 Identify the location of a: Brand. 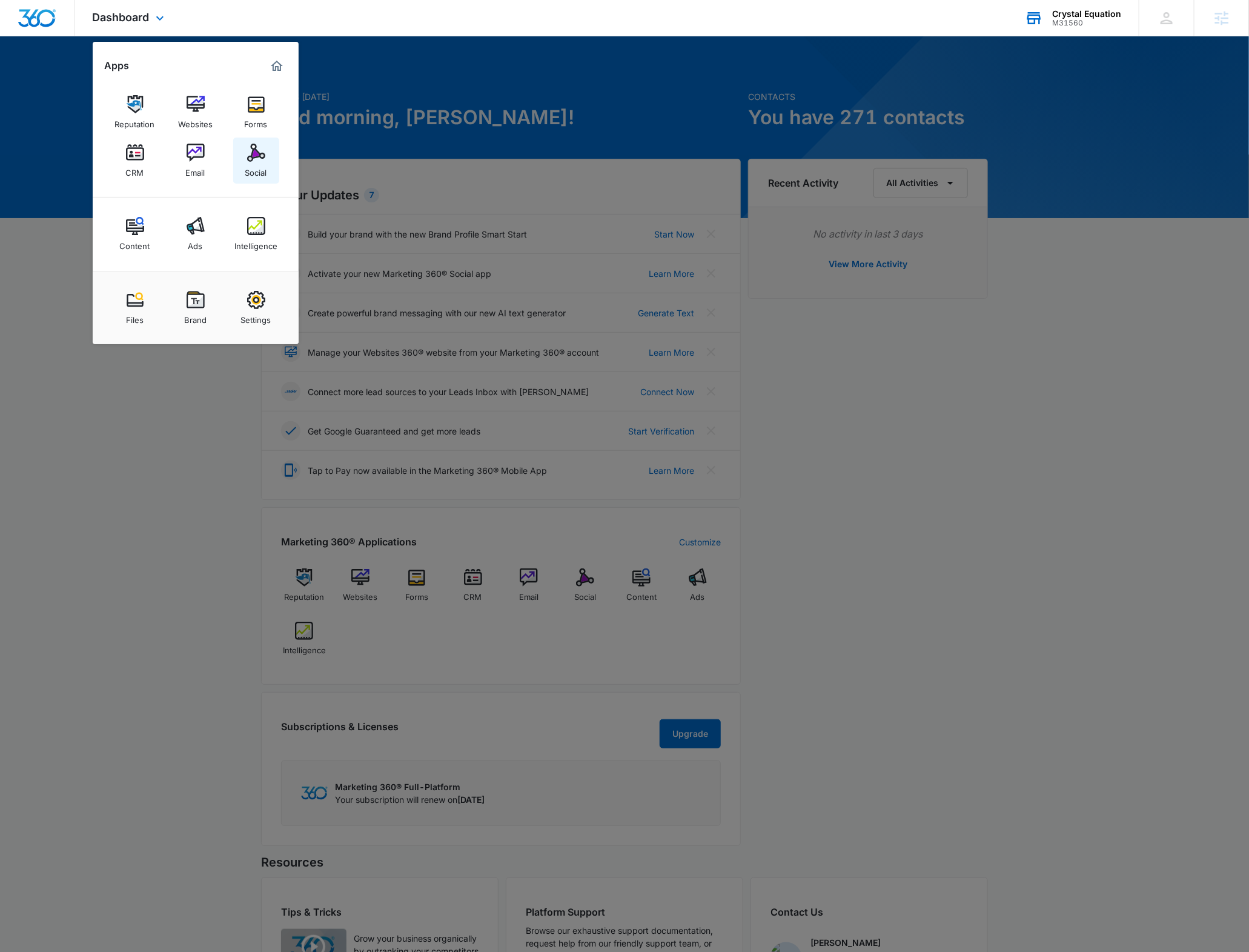
(196, 308).